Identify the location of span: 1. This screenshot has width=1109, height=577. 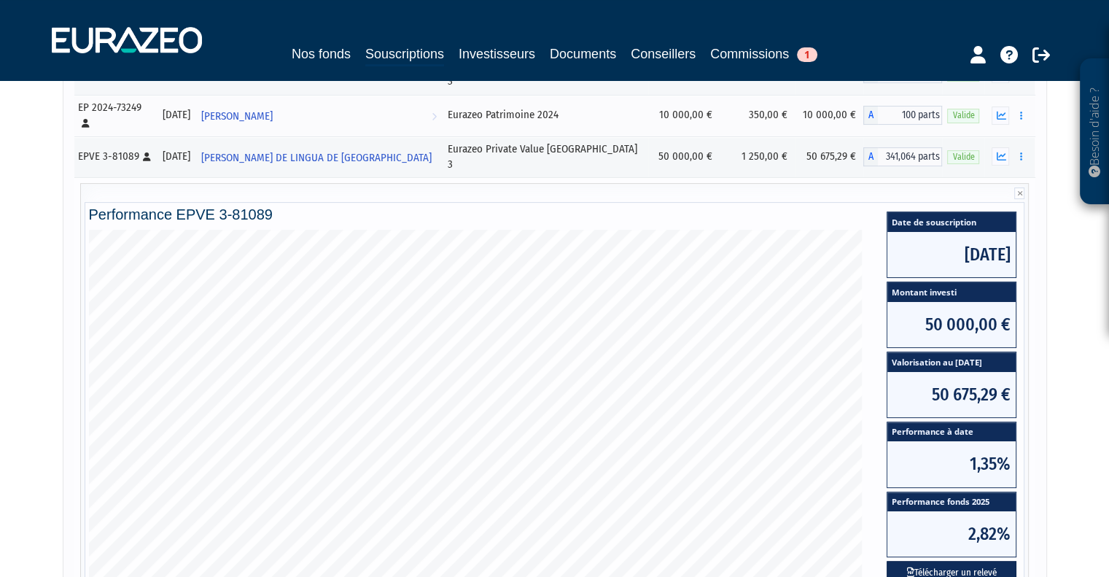
(807, 55).